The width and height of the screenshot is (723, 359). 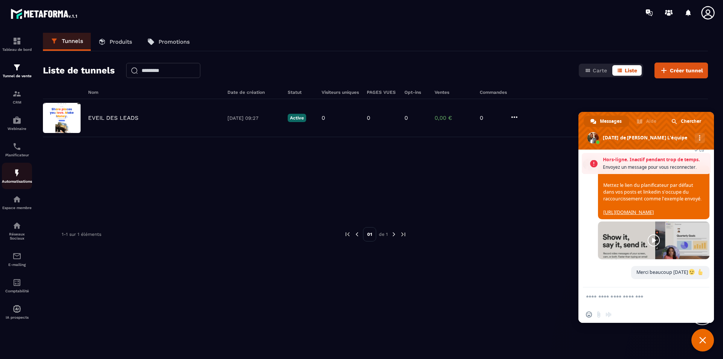 I want to click on a: formationformationCRM, so click(x=17, y=97).